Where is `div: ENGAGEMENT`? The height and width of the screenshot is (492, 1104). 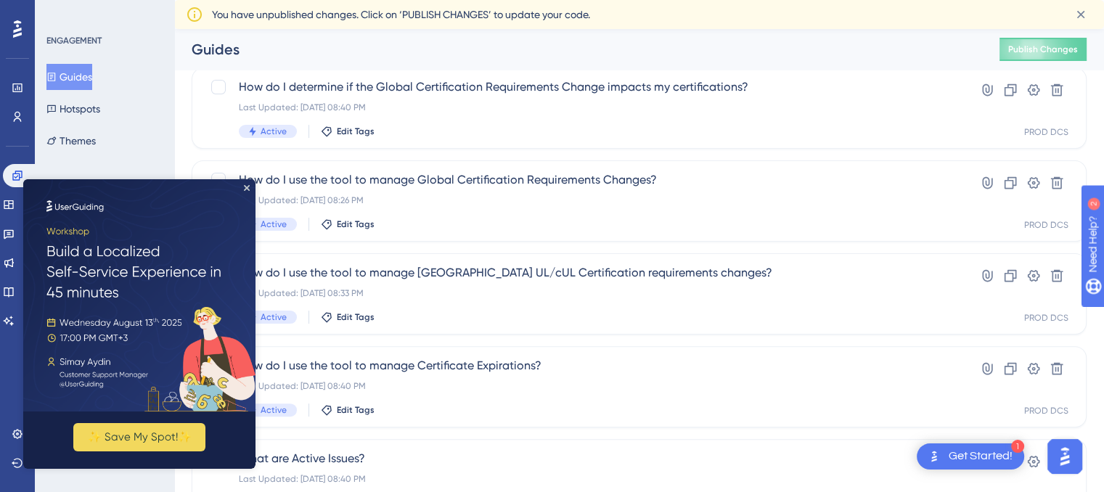 div: ENGAGEMENT is located at coordinates (74, 41).